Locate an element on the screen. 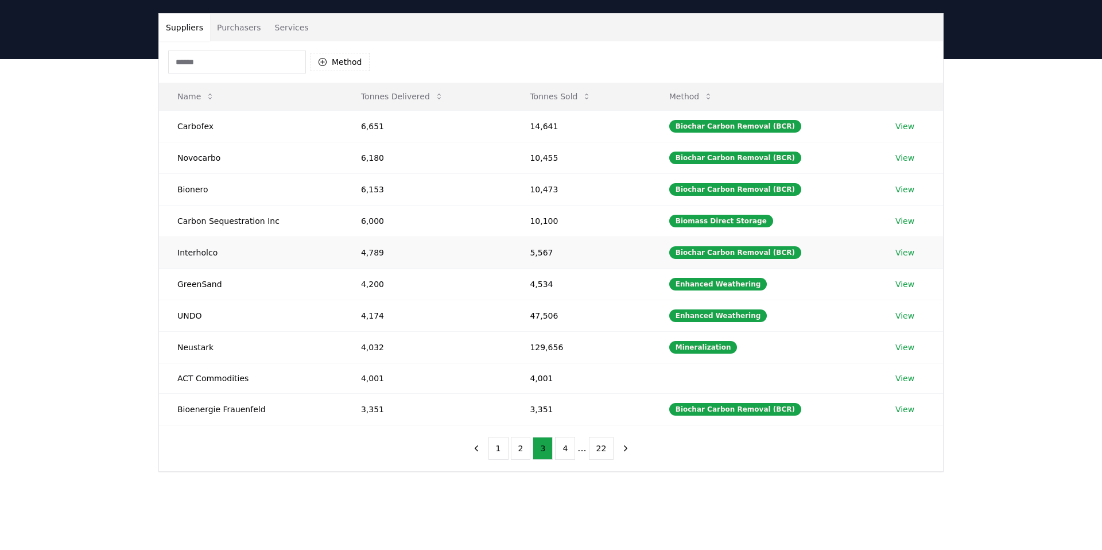 The width and height of the screenshot is (1102, 550). td: 4,032 is located at coordinates (427, 347).